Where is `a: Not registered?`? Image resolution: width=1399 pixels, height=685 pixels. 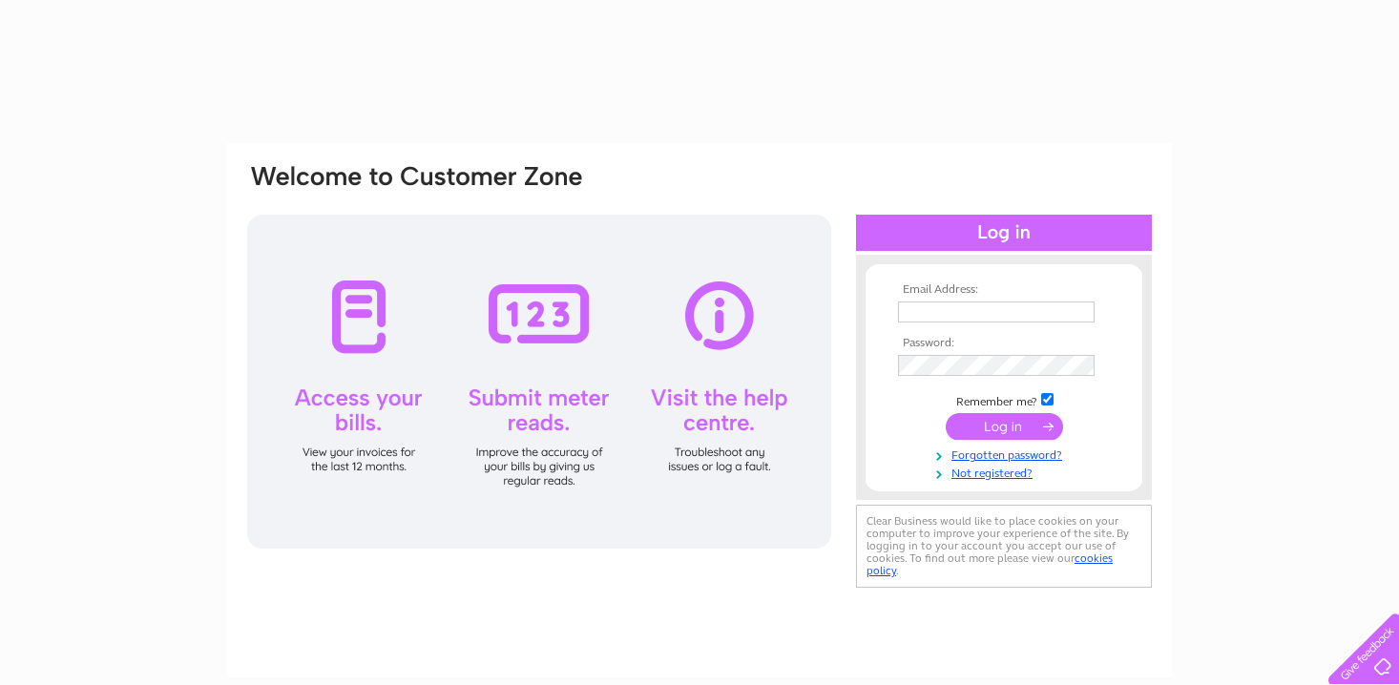 a: Not registered? is located at coordinates (1006, 472).